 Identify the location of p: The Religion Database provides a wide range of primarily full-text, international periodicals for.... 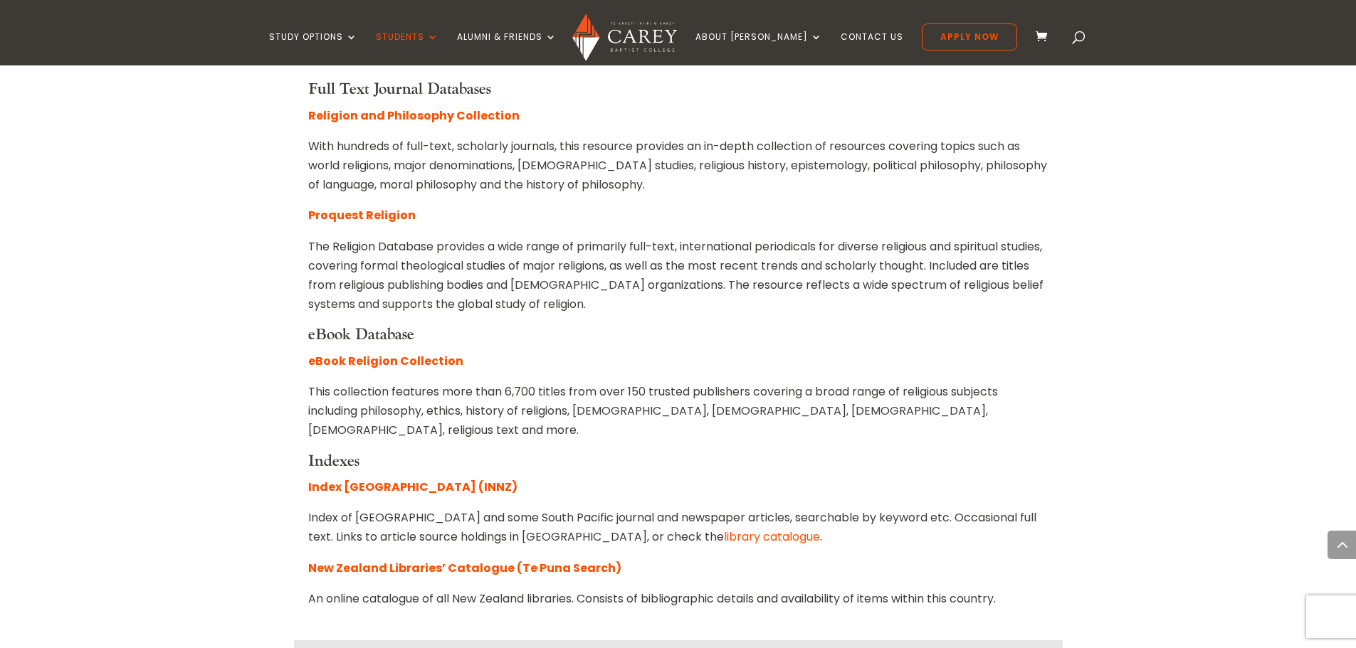
(678, 281).